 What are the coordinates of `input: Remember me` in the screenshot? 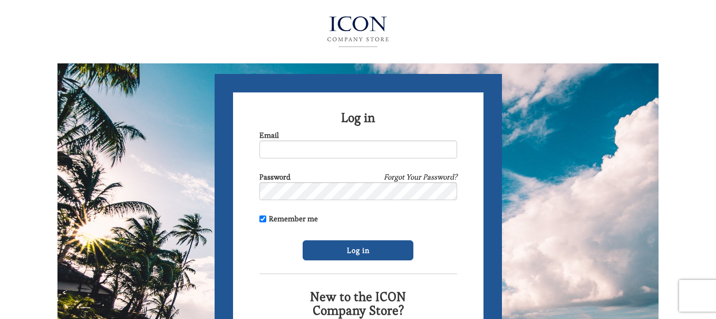 It's located at (263, 218).